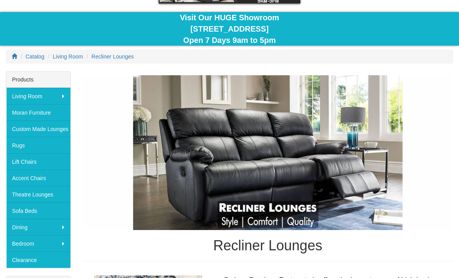 This screenshot has width=459, height=278. Describe the element at coordinates (113, 56) in the screenshot. I see `a: Recliner Lounges` at that location.